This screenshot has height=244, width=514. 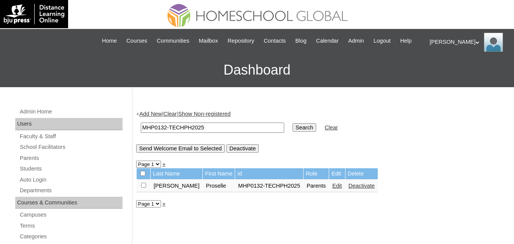 I want to click on td: Edit, so click(x=337, y=174).